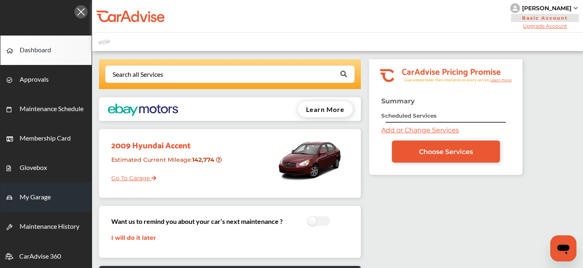 This screenshot has width=583, height=268. What do you see at coordinates (81, 12) in the screenshot?
I see `img: Icon.5fd9dcc7.svg` at bounding box center [81, 12].